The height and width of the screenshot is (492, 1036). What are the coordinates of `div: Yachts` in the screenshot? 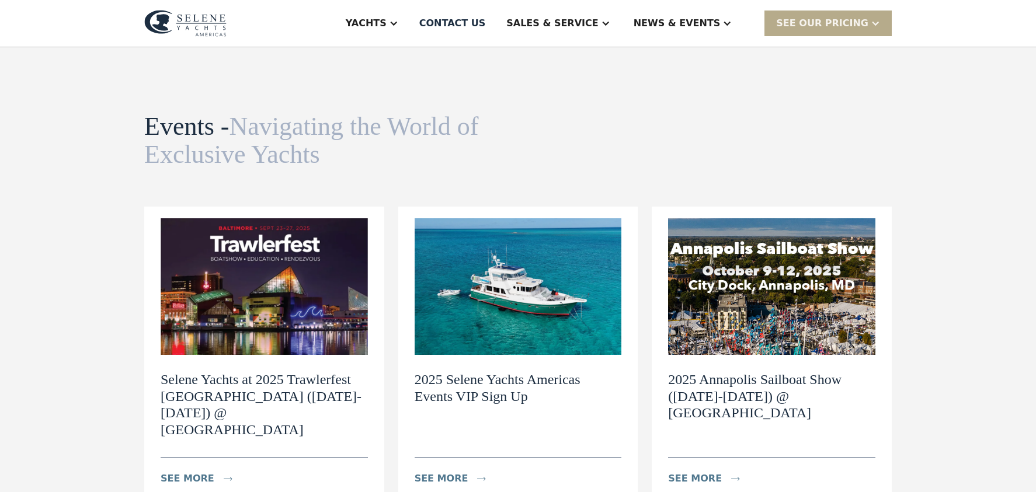 It's located at (366, 23).